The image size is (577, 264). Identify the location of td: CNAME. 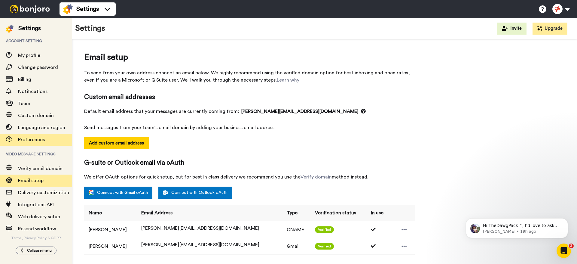
(296, 229).